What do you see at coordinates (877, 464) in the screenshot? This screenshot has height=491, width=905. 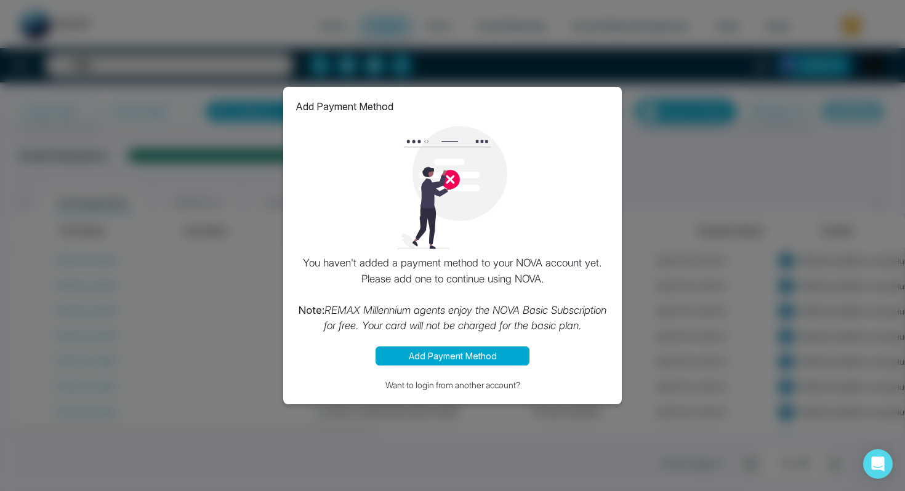 I see `div: Open Intercom Messenger` at bounding box center [877, 464].